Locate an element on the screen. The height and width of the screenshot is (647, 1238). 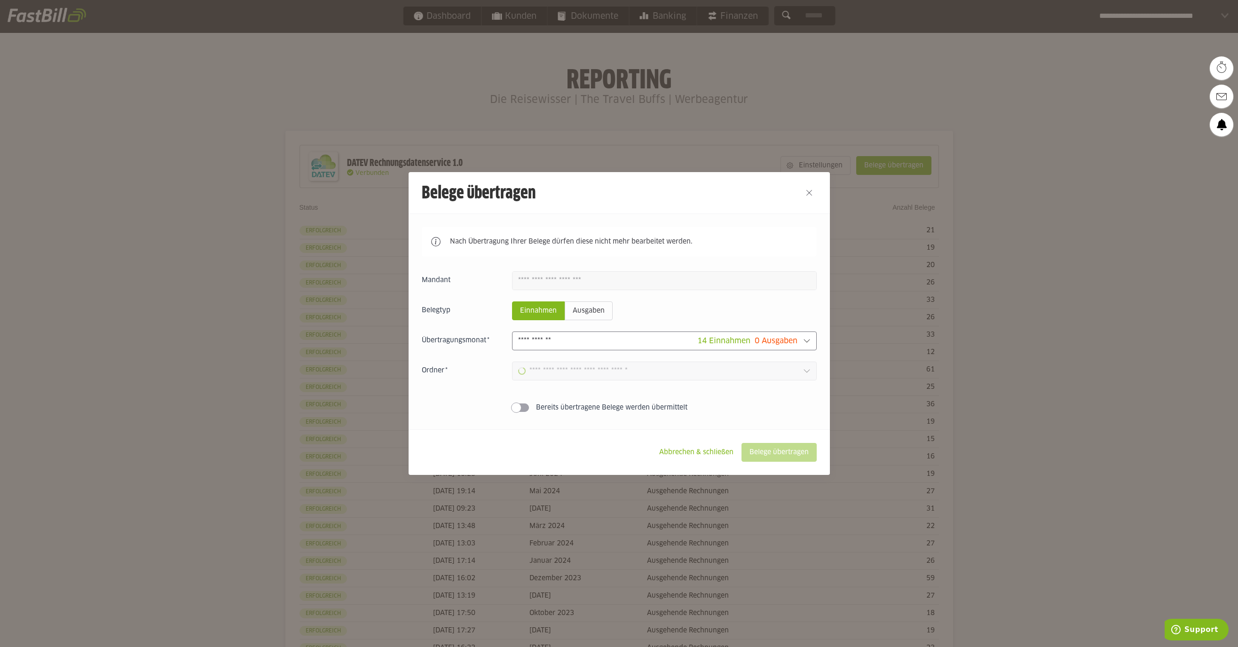
sl-switch: Bereits übertragene Belege werden übermittelt is located at coordinates (619, 408).